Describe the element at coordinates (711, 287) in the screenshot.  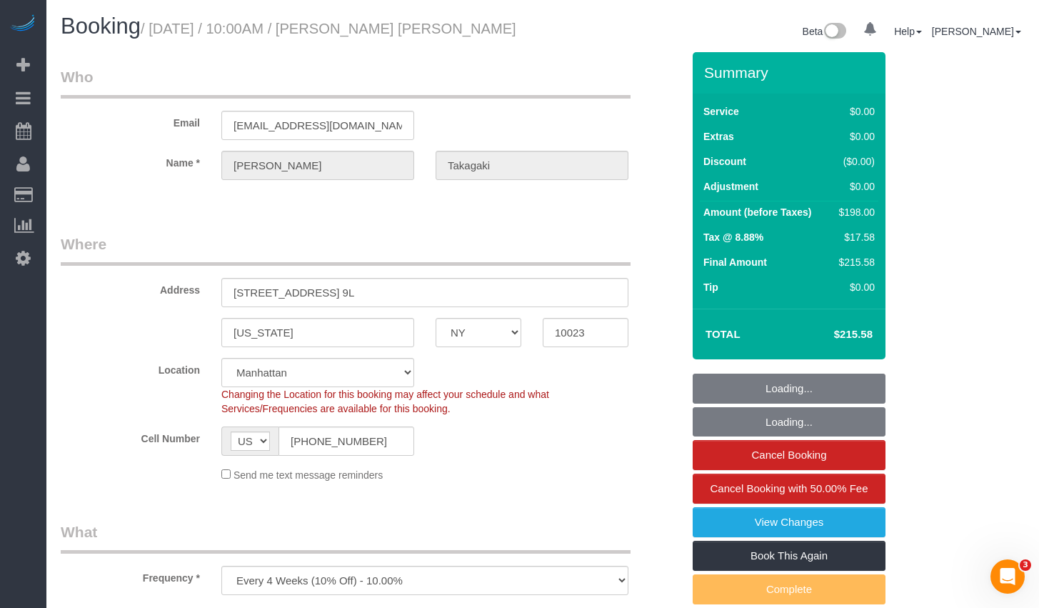
I see `label: Tip` at that location.